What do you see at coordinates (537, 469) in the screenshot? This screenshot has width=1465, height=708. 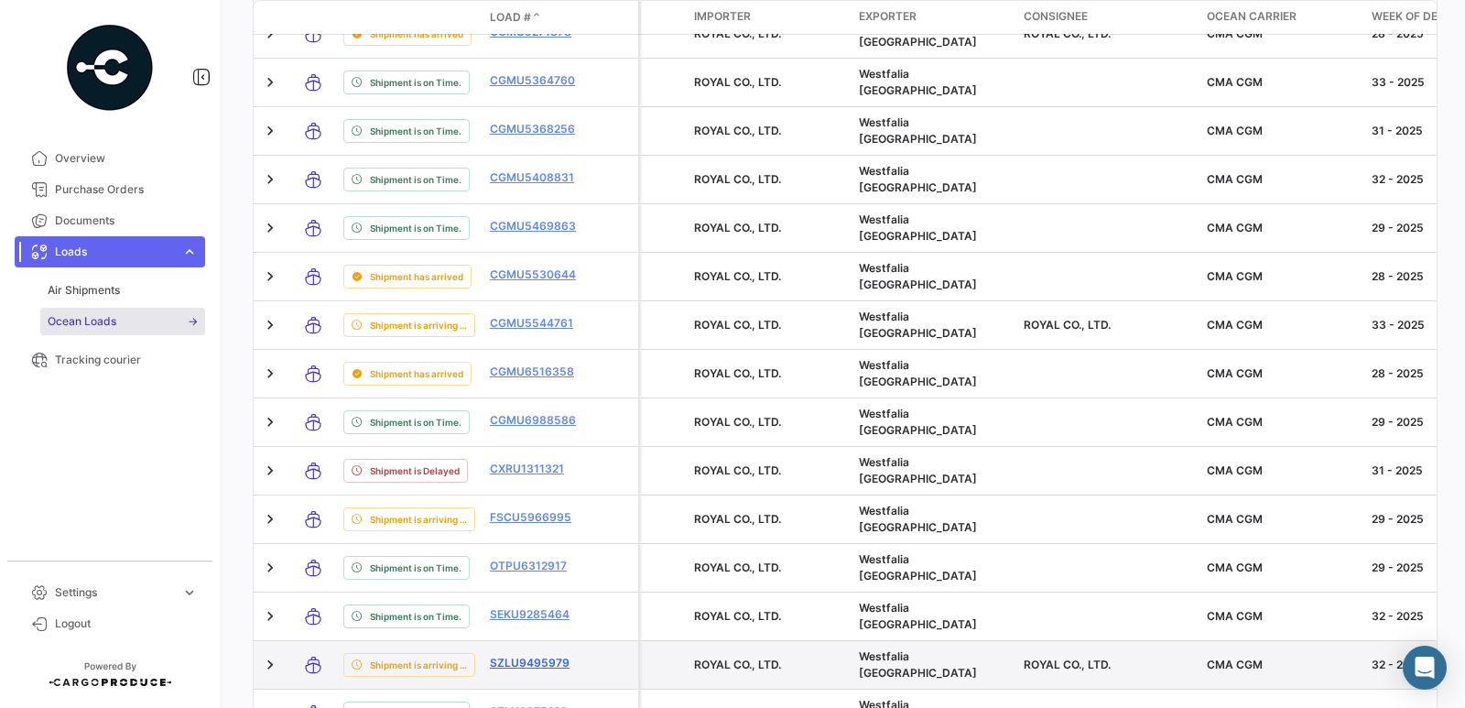 I see `a: CXRU1311321` at bounding box center [537, 469].